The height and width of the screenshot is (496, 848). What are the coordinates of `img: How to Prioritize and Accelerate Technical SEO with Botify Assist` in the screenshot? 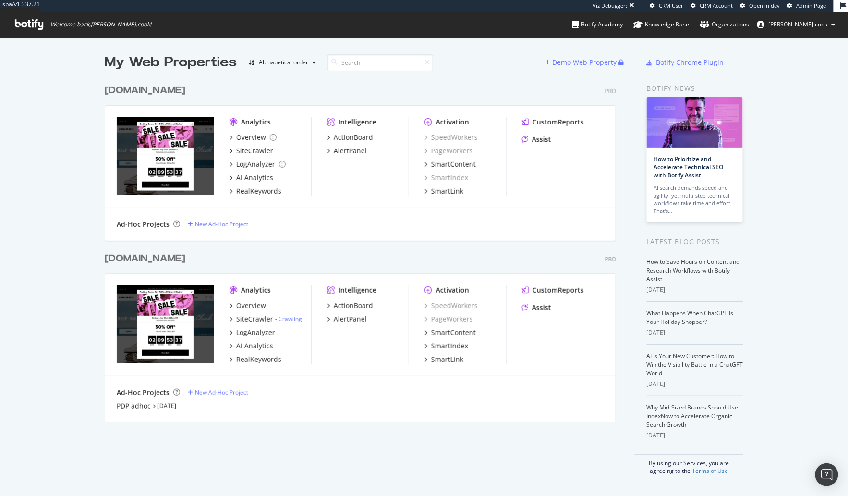 It's located at (695, 122).